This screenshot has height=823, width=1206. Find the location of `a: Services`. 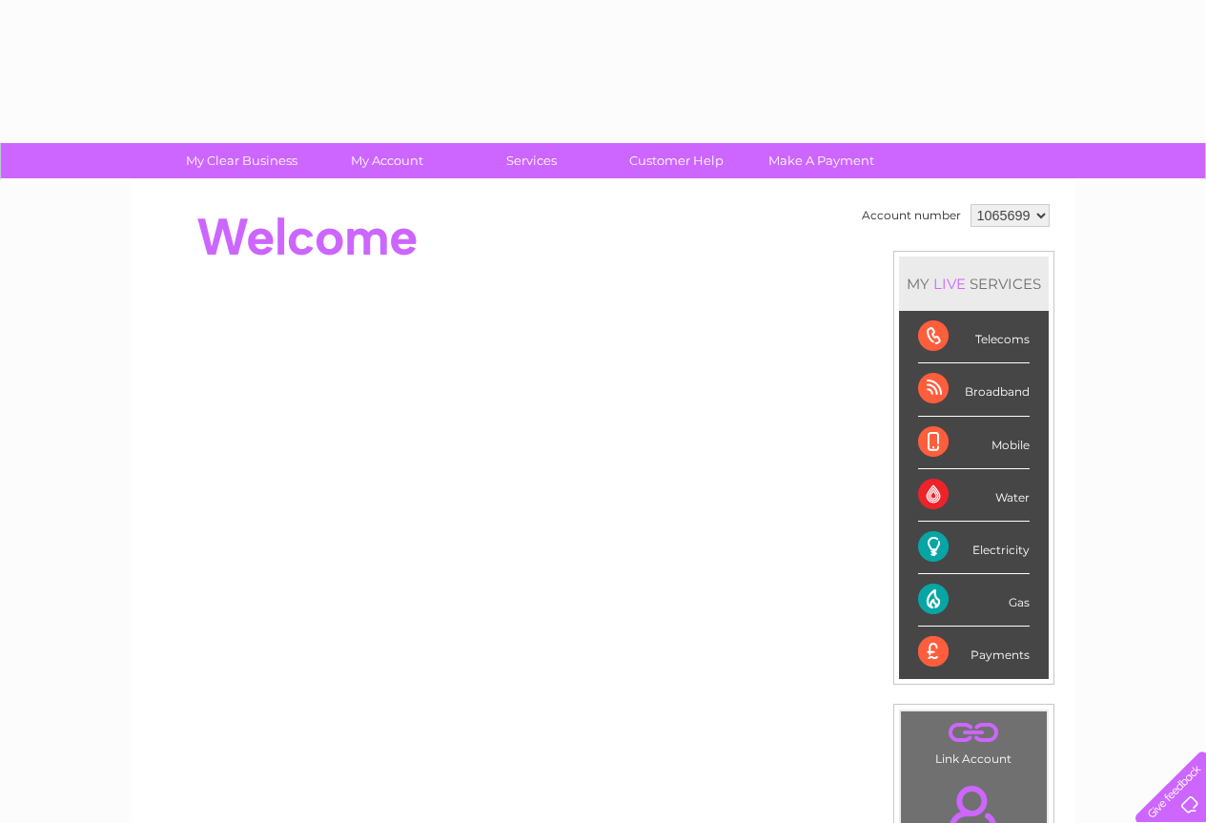

a: Services is located at coordinates (531, 160).